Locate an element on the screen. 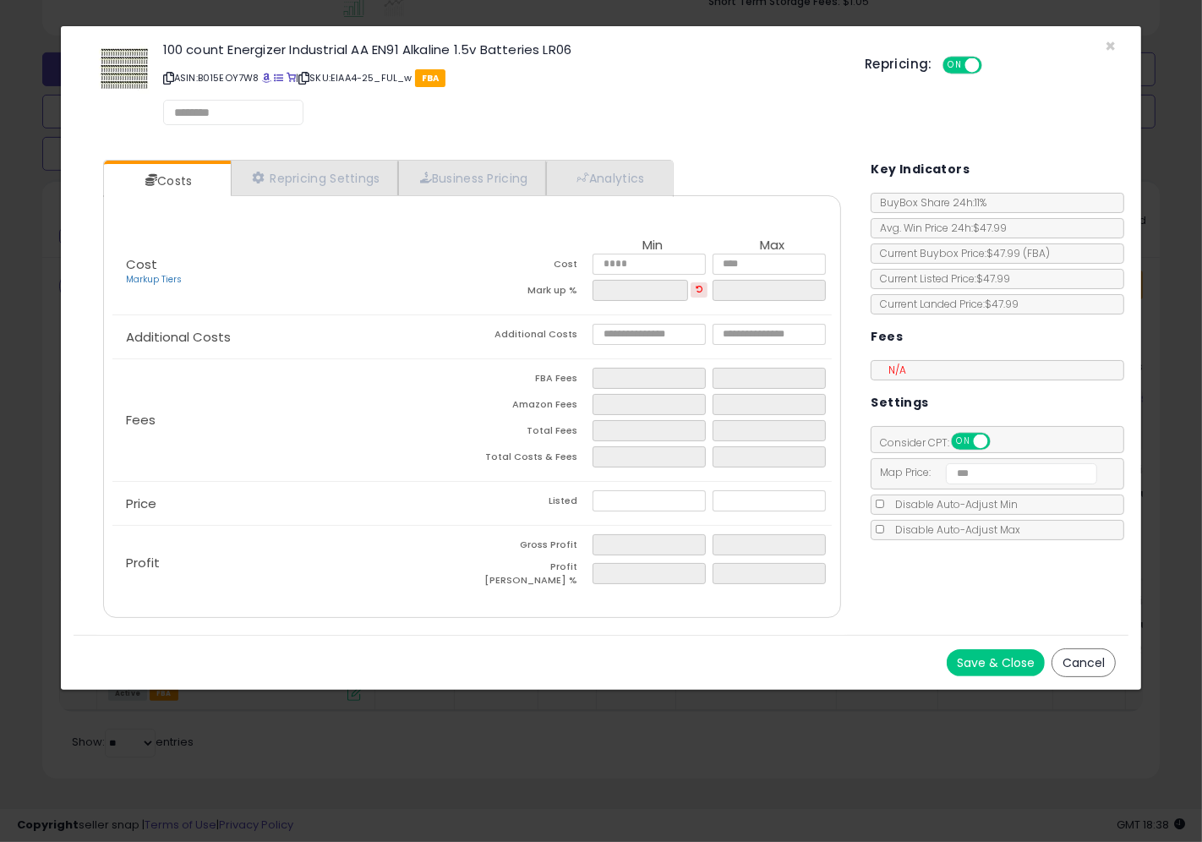 Image resolution: width=1202 pixels, height=842 pixels. h5: Repricing: is located at coordinates (899, 64).